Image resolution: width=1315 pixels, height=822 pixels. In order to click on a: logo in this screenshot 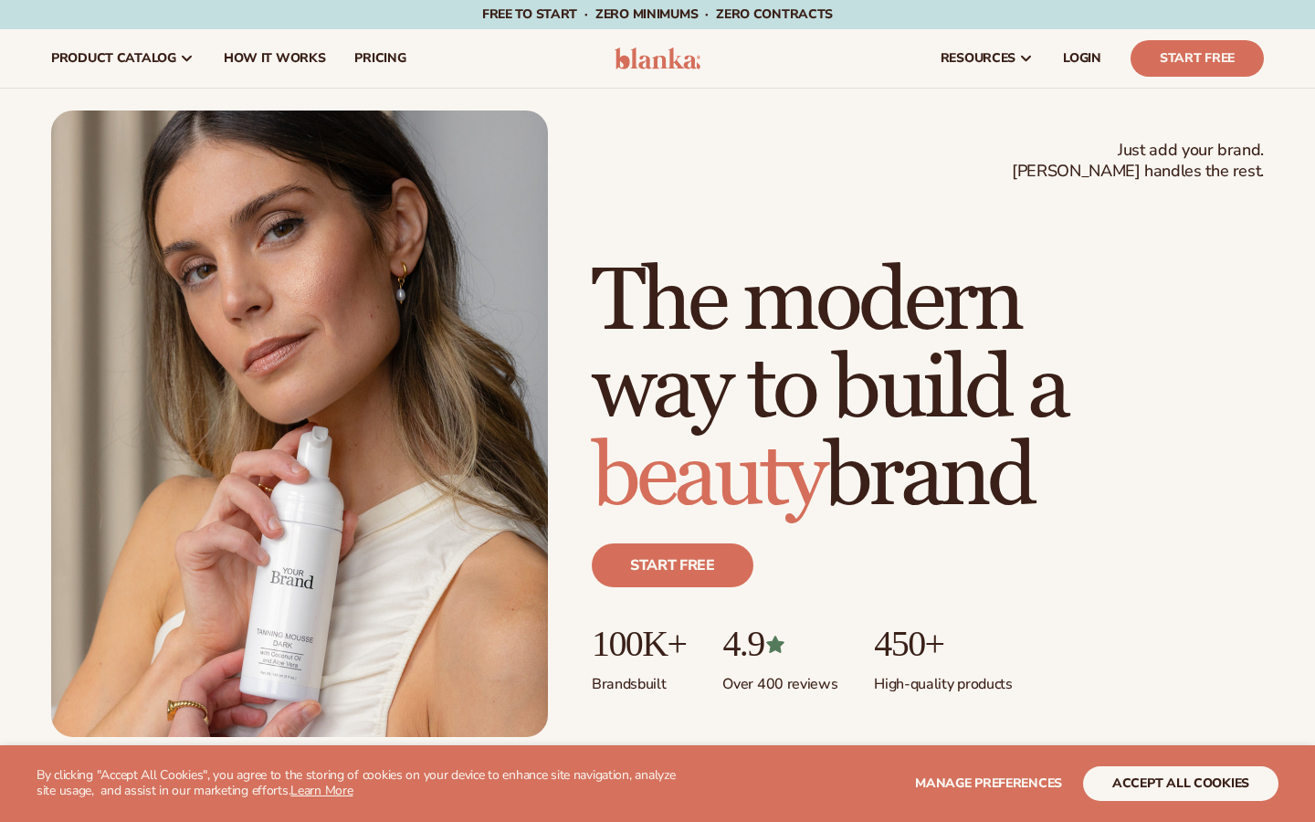, I will do `click(658, 58)`.